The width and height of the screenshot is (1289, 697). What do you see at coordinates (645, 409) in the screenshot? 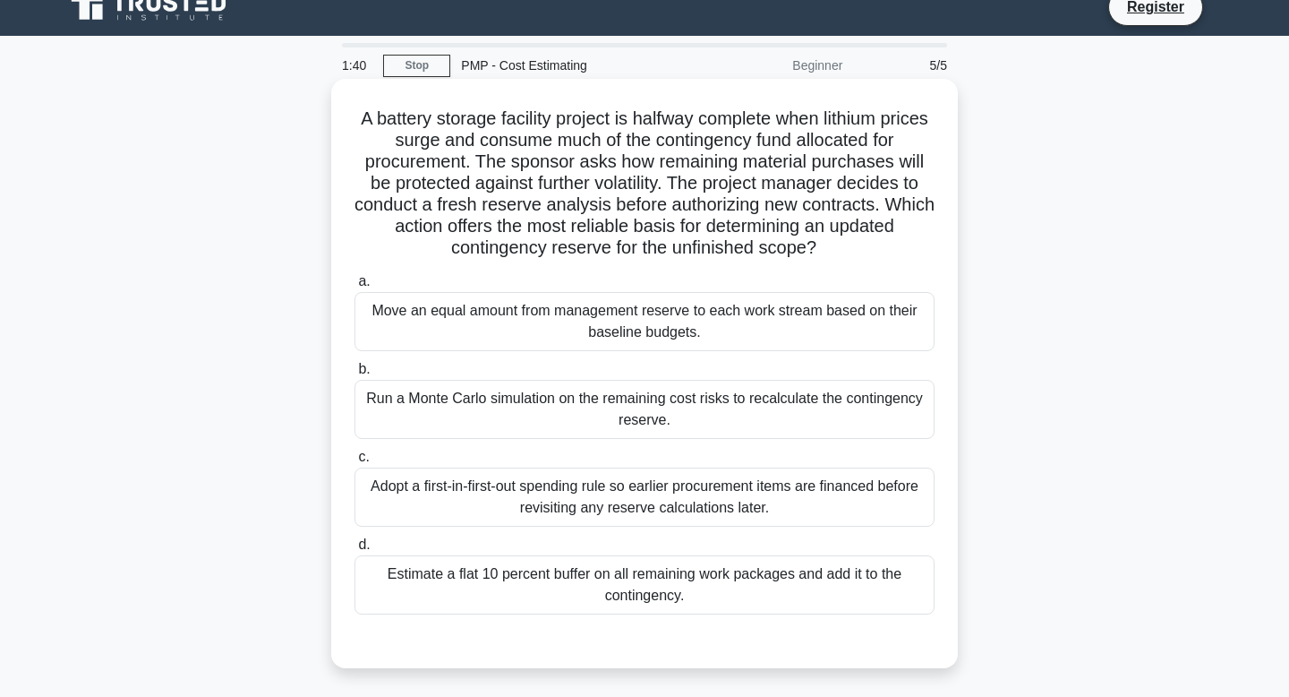
I see `div: Run a Monte Carlo simulation on the remaining cost risks to recalculate the contingency reserve.` at bounding box center [645, 409].